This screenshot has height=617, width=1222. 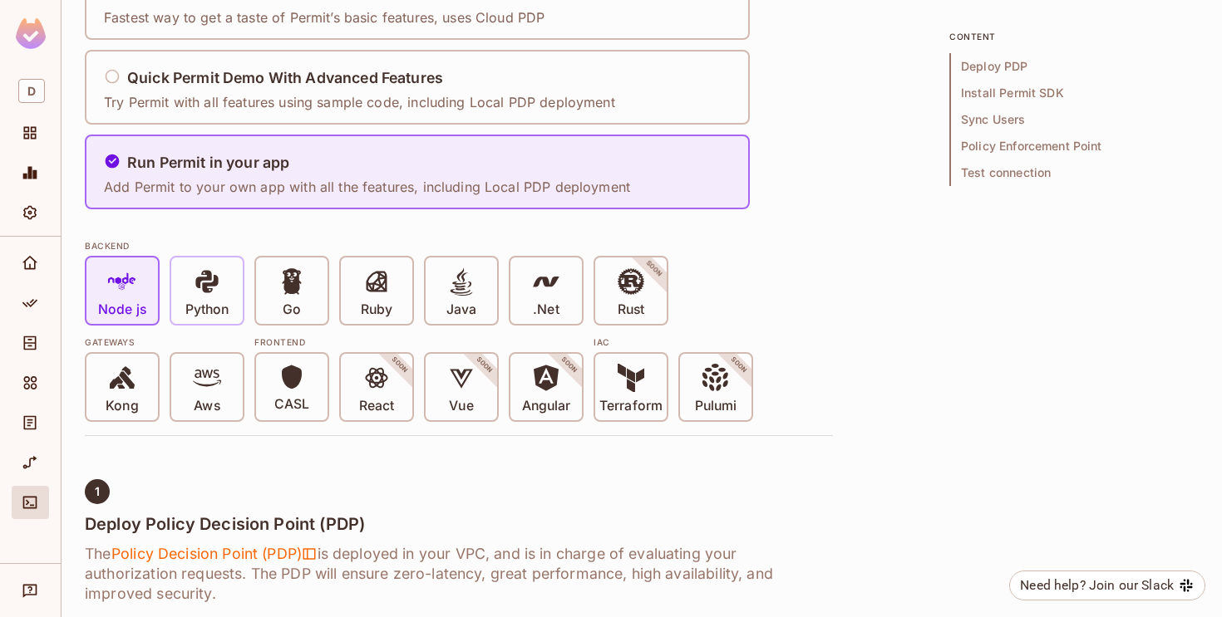 I want to click on p: Pulumi, so click(x=716, y=406).